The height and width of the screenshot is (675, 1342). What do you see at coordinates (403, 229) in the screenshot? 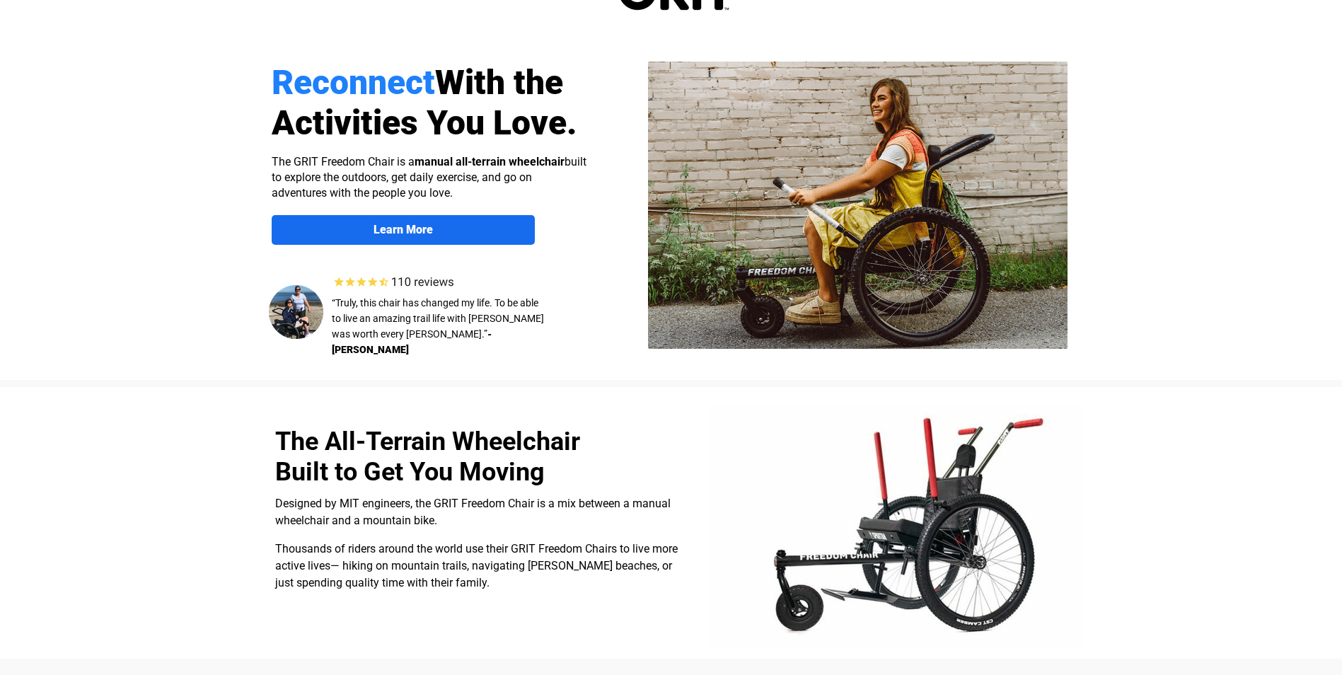
I see `strong: Learn More` at bounding box center [403, 229].